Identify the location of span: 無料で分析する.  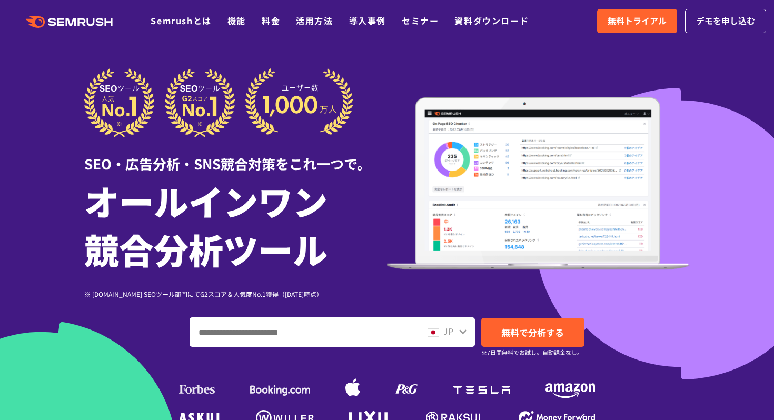
(532, 332).